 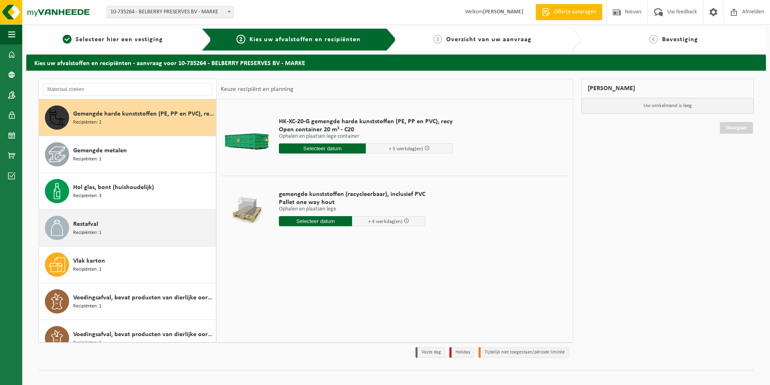 What do you see at coordinates (143, 335) in the screenshot?
I see `span: Voedingsafval, bevat producten van dierlijke oorsprong, gemengde verpakking (inclusief glas), cat...` at bounding box center [143, 335].